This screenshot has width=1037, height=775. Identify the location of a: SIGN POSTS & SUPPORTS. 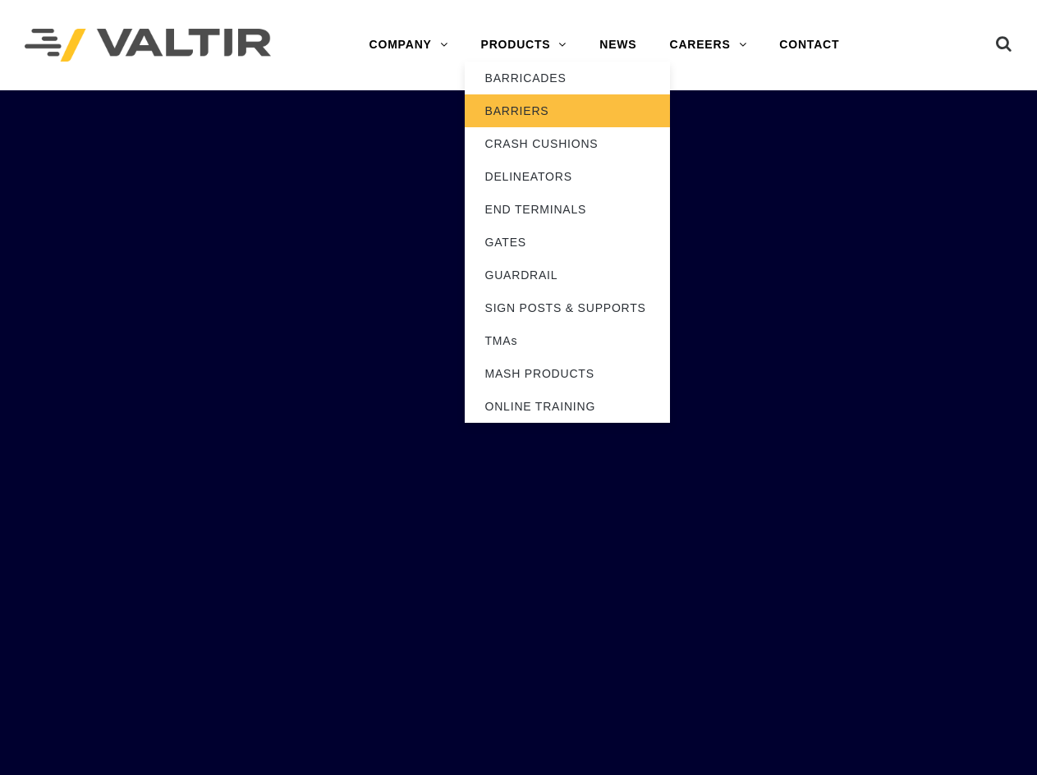
(567, 308).